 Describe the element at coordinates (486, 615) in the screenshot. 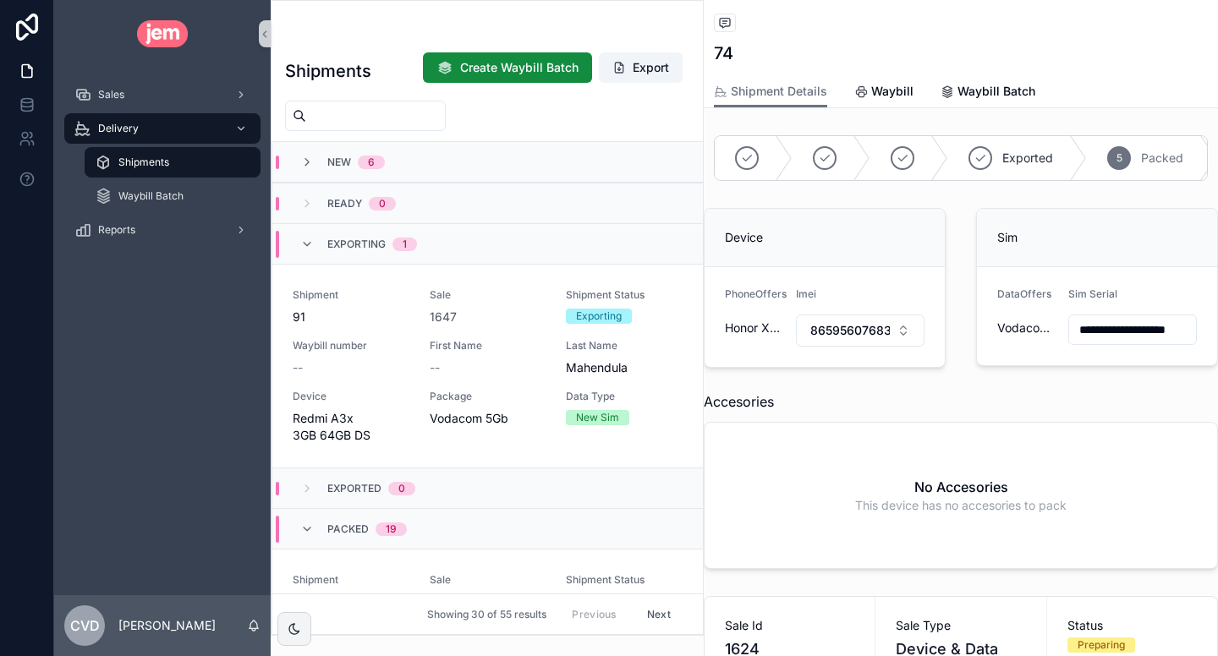

I see `span: Showing 30 of 55 results` at that location.